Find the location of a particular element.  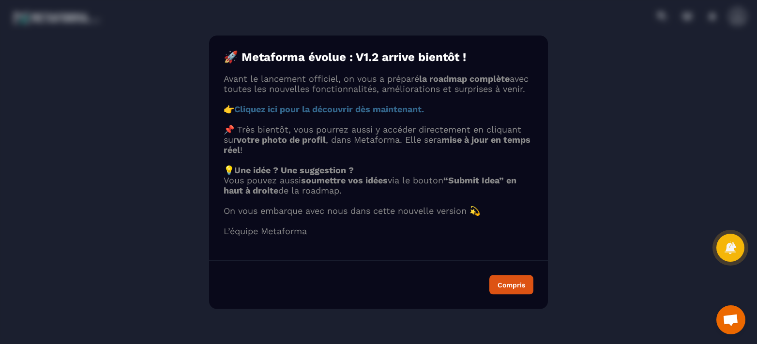

strong: Une idée ? Une suggestion ? is located at coordinates (294, 169).